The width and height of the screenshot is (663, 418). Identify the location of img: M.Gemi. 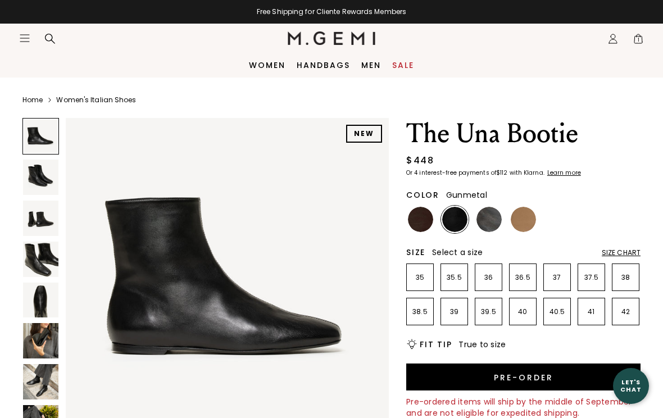
(331, 38).